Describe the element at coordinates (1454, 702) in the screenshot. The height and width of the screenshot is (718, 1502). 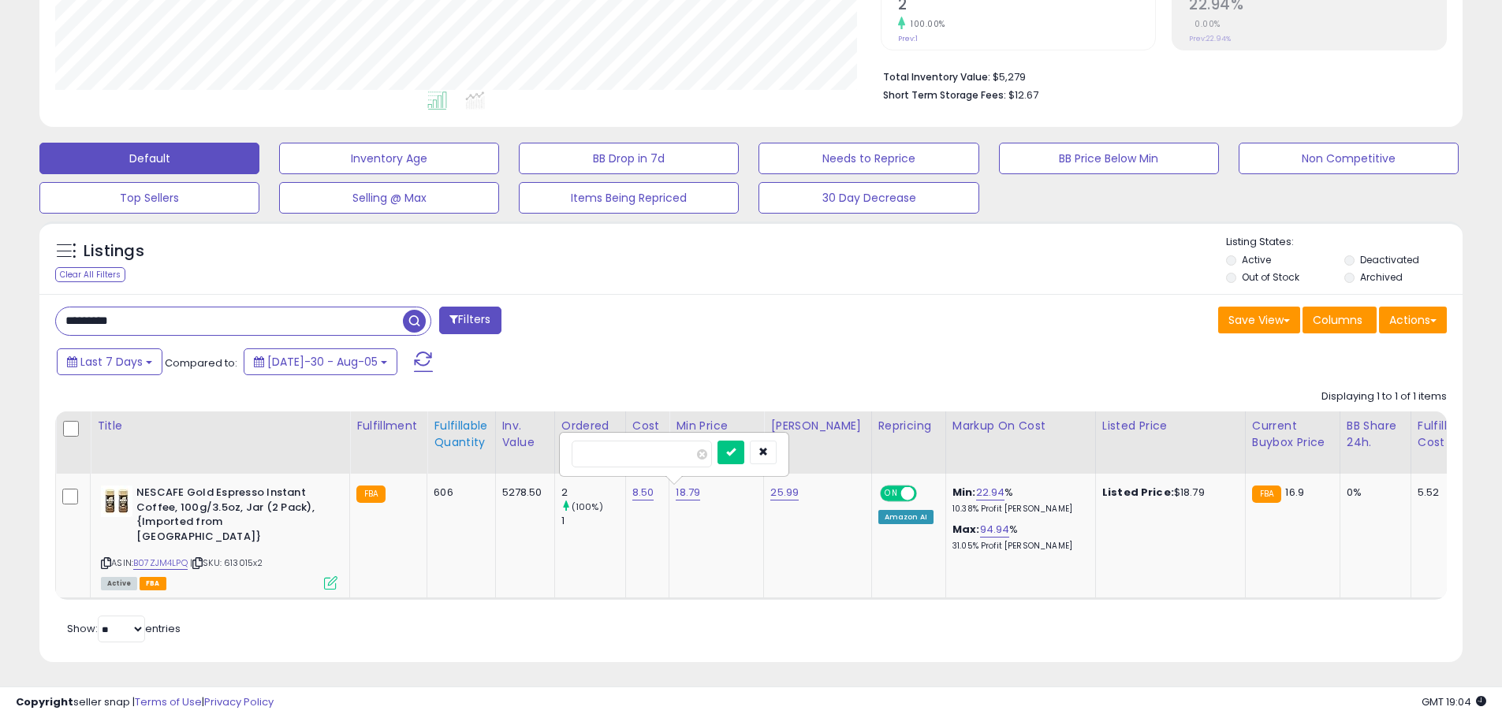
I see `span: 2025-08-13 19:04 GMT` at that location.